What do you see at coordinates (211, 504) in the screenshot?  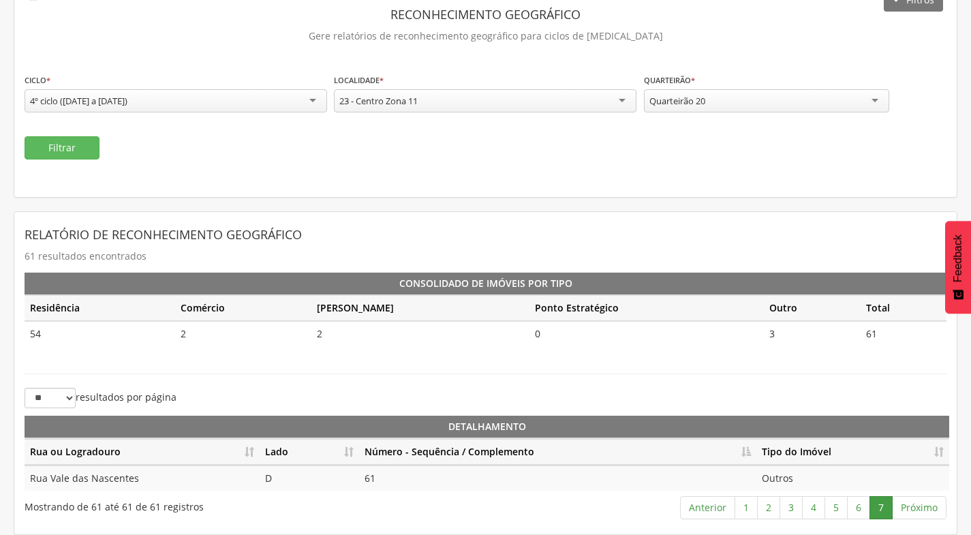 I see `div: Mostrando de 61 até 61 de 61 registros` at bounding box center [211, 504].